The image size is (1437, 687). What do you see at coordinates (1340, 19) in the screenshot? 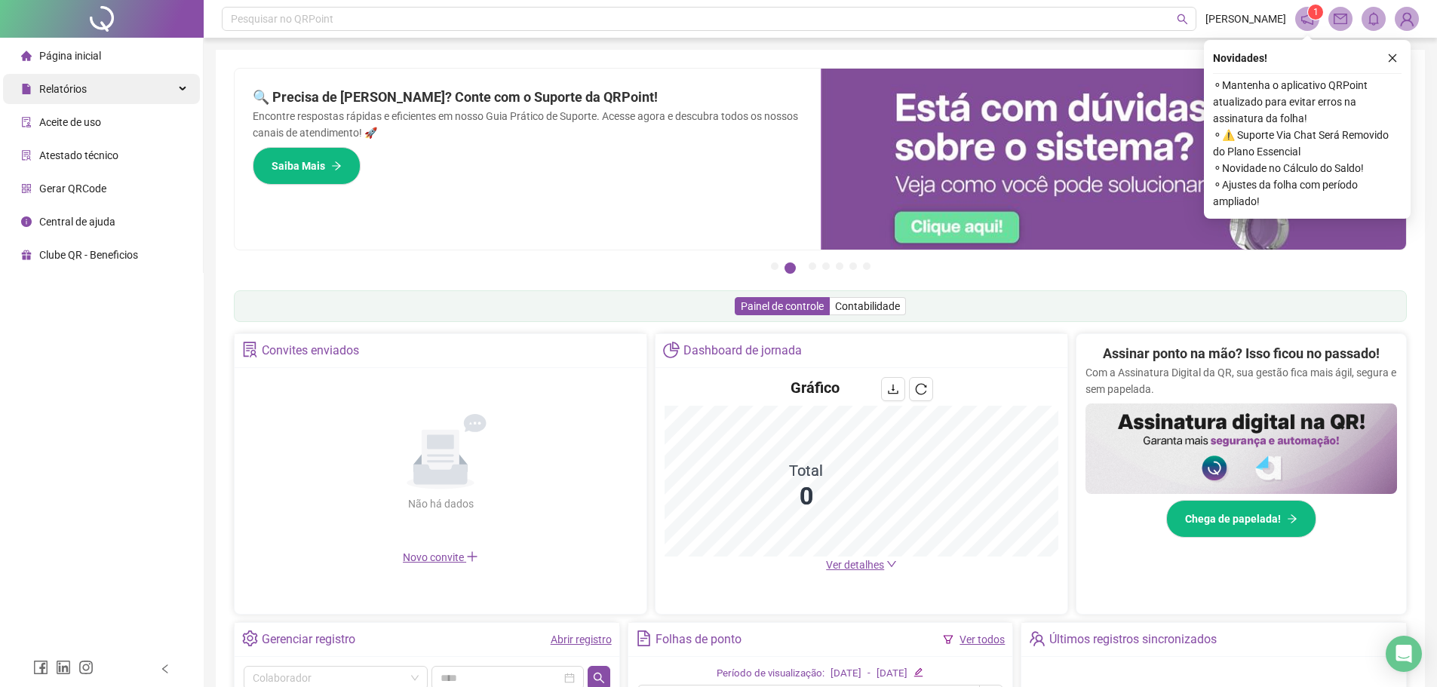
I see `span: mail` at bounding box center [1340, 19].